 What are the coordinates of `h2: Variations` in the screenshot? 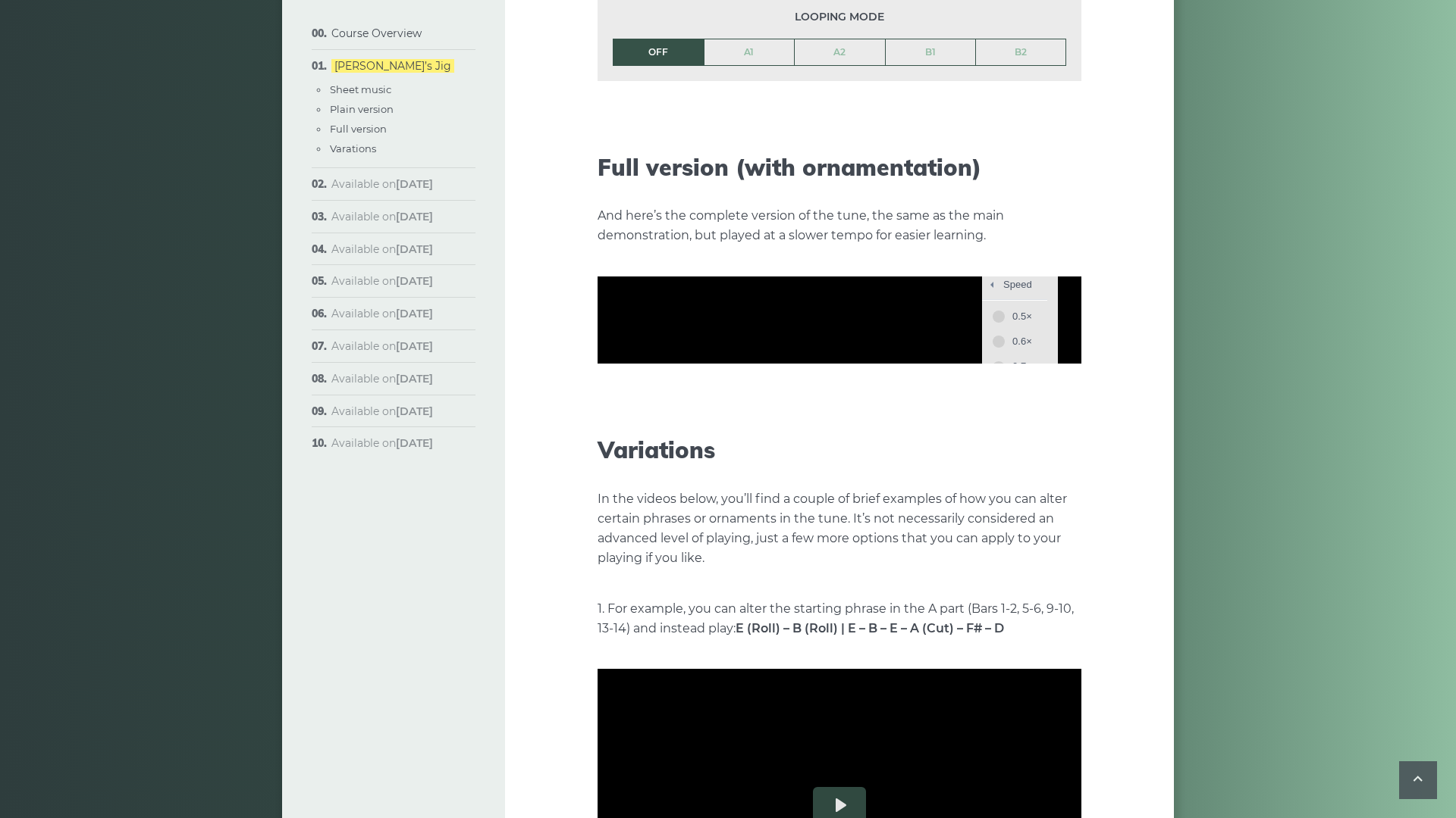 It's located at (839, 450).